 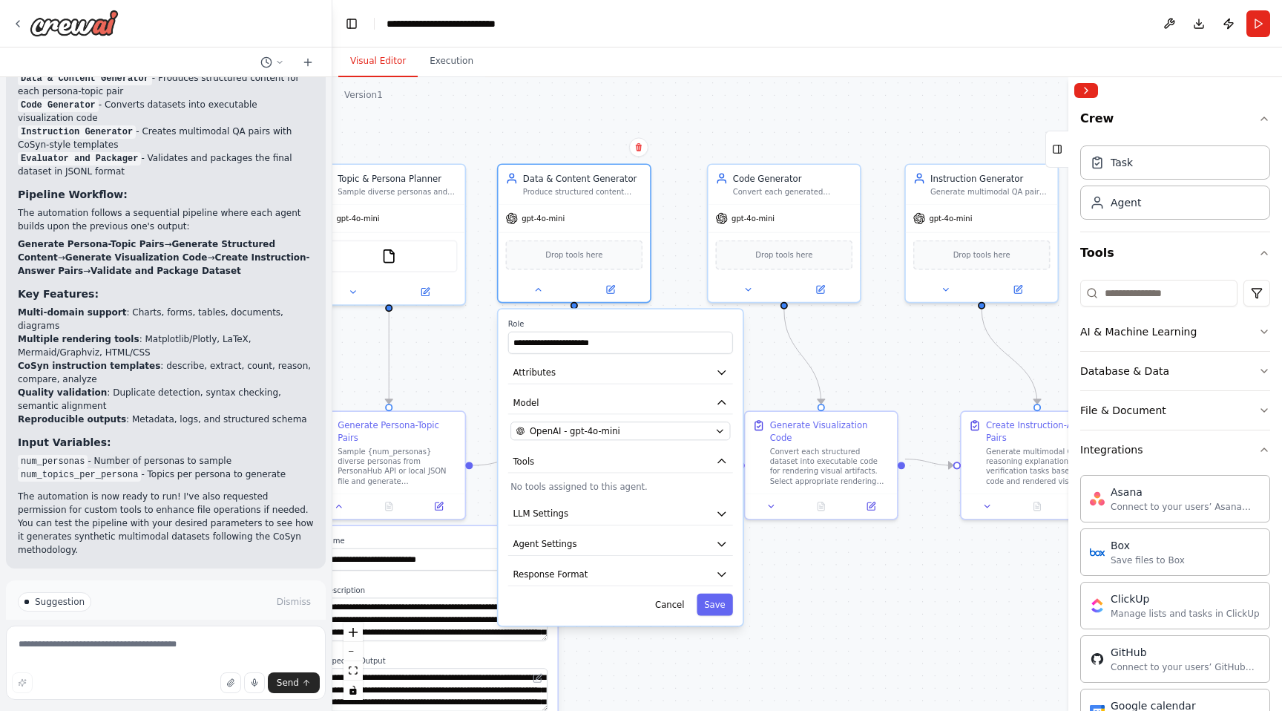 What do you see at coordinates (165, 165) in the screenshot?
I see `li: - Validates and packages the final dataset in JSONL format` at bounding box center [165, 165].